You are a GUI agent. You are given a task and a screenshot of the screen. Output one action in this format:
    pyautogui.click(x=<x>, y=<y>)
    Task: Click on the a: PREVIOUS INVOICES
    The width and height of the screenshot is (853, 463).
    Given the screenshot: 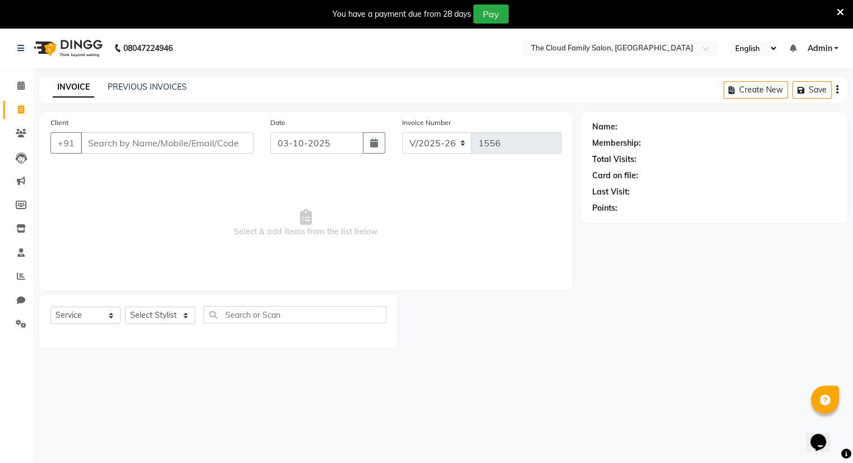 What is the action you would take?
    pyautogui.click(x=147, y=87)
    